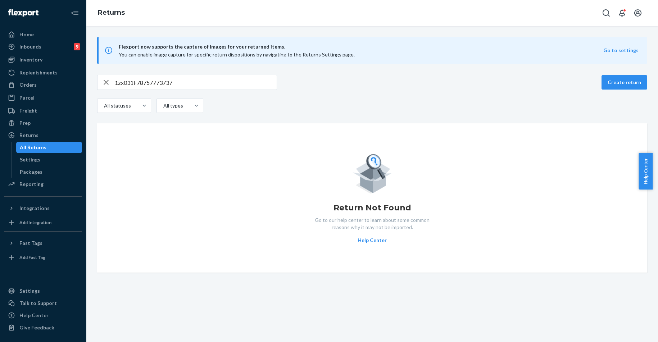  What do you see at coordinates (111, 13) in the screenshot?
I see `ol: breadcrumbs` at bounding box center [111, 13].